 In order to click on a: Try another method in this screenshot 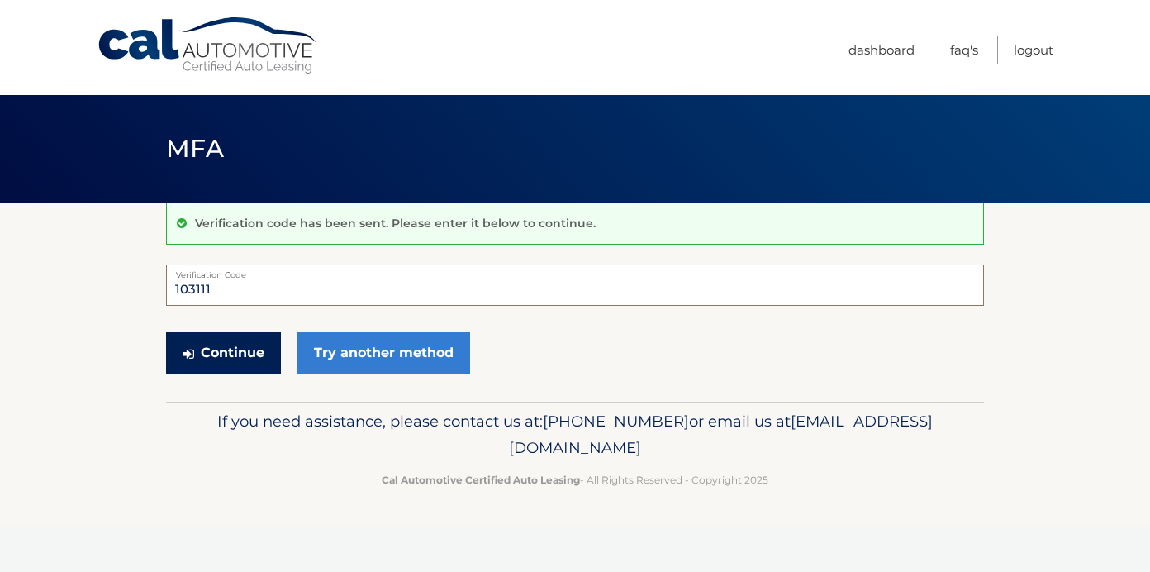, I will do `click(383, 353)`.